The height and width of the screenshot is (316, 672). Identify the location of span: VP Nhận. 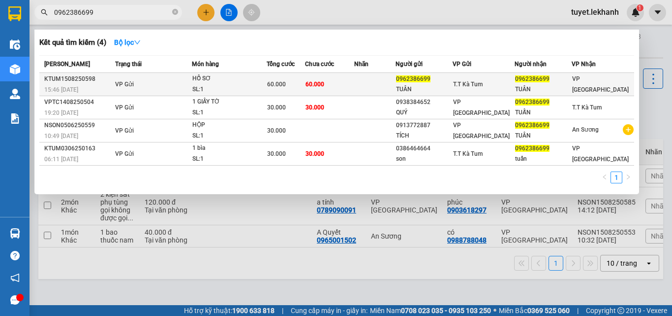
(584, 64).